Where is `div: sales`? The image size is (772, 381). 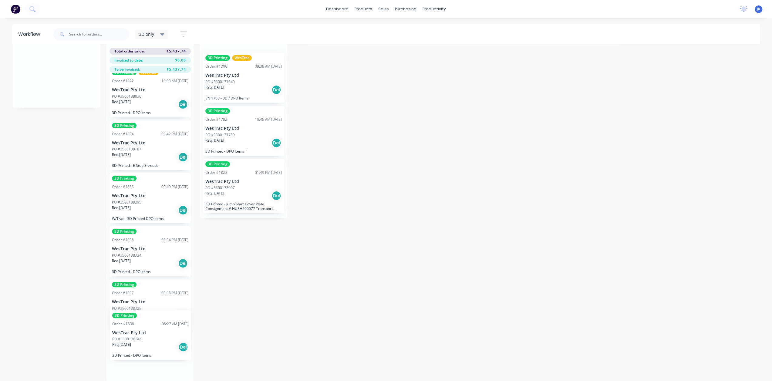
div: sales is located at coordinates (383, 9).